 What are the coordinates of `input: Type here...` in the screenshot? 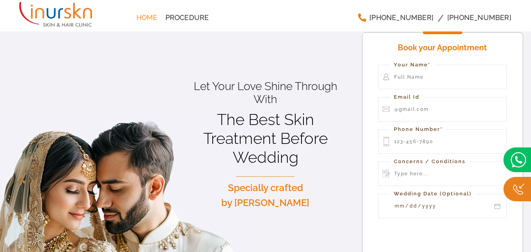 It's located at (442, 174).